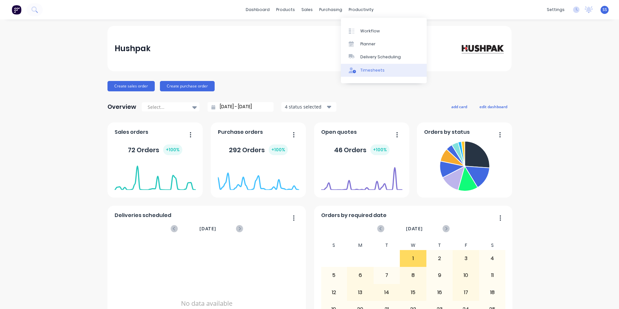 This screenshot has height=309, width=619. What do you see at coordinates (361, 10) in the screenshot?
I see `div: productivity` at bounding box center [361, 10].